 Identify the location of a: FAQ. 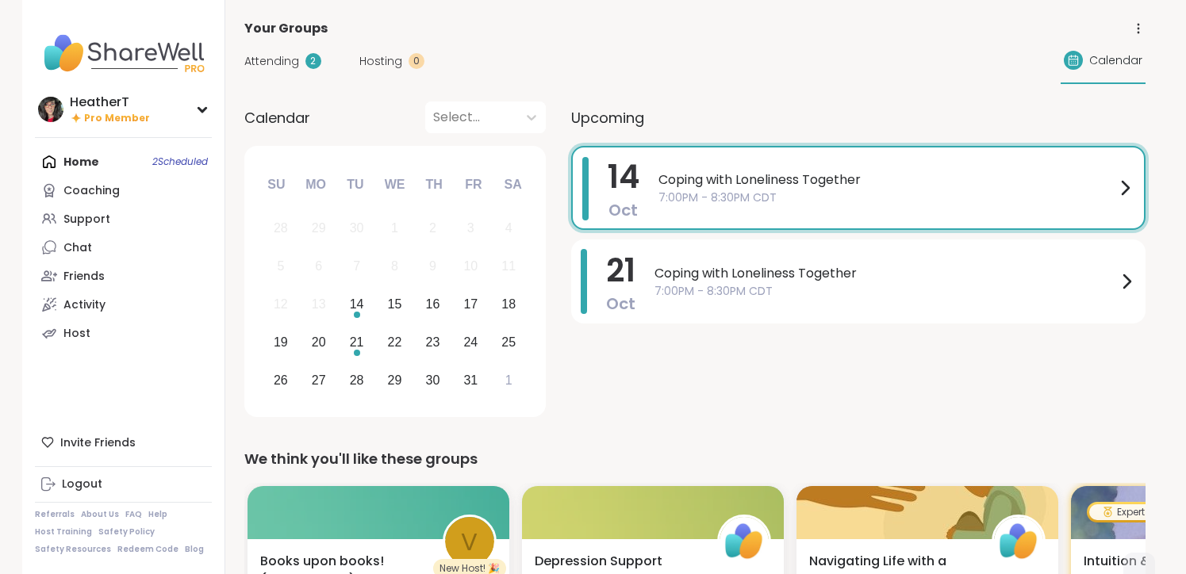
(133, 515).